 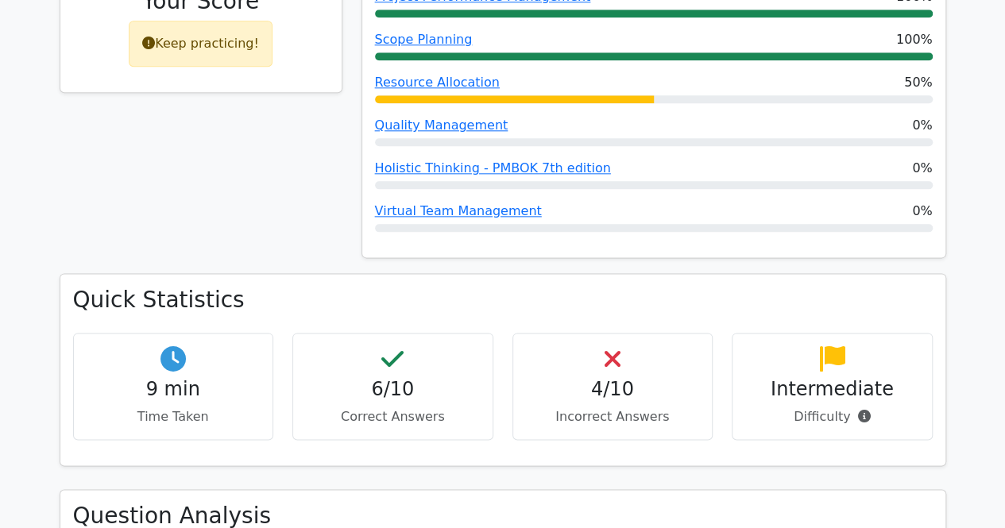 I want to click on div: Keep practicing!, so click(x=200, y=44).